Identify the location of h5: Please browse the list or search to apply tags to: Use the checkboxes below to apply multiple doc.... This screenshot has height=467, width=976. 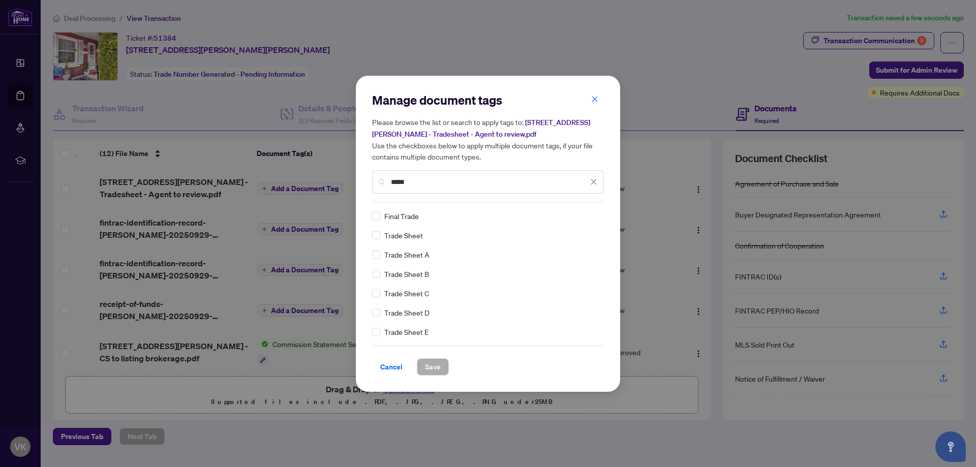
(488, 139).